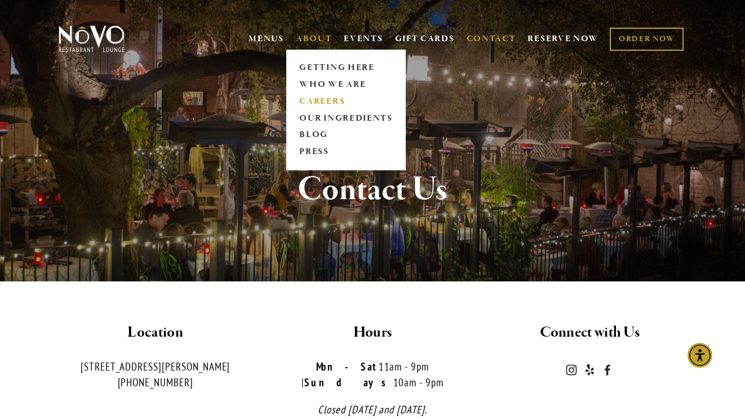 The image size is (745, 419). I want to click on a: ABOUT, so click(314, 39).